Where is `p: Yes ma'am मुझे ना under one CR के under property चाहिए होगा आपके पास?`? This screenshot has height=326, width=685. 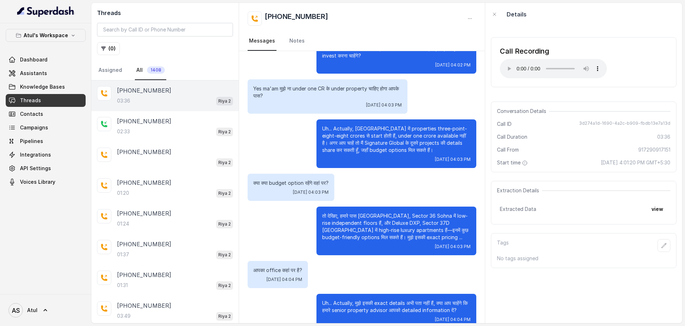 p: Yes ma'am मुझे ना under one CR के under property चाहिए होगा आपके पास? is located at coordinates (328, 92).